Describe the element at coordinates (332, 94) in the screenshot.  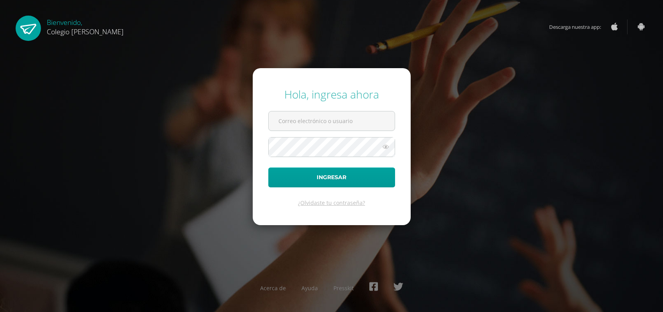
I see `div: Hola, ingresa ahora` at that location.